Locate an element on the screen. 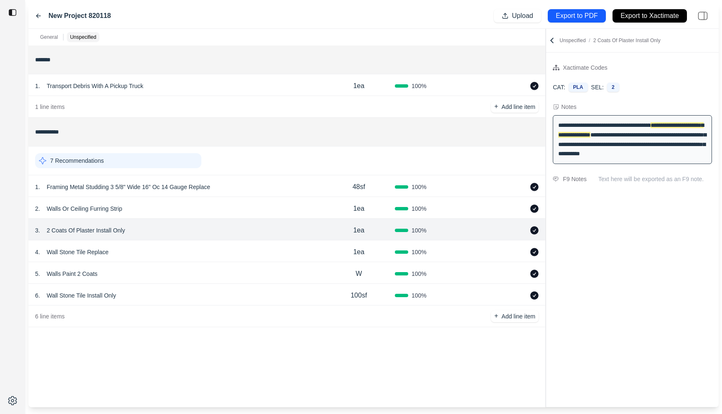 The height and width of the screenshot is (414, 722). p: 48sf is located at coordinates (359, 187).